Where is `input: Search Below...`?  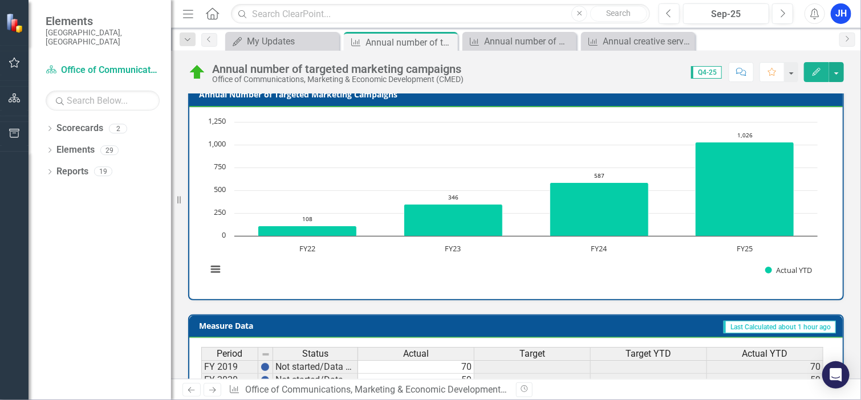 input: Search Below... is located at coordinates (103, 100).